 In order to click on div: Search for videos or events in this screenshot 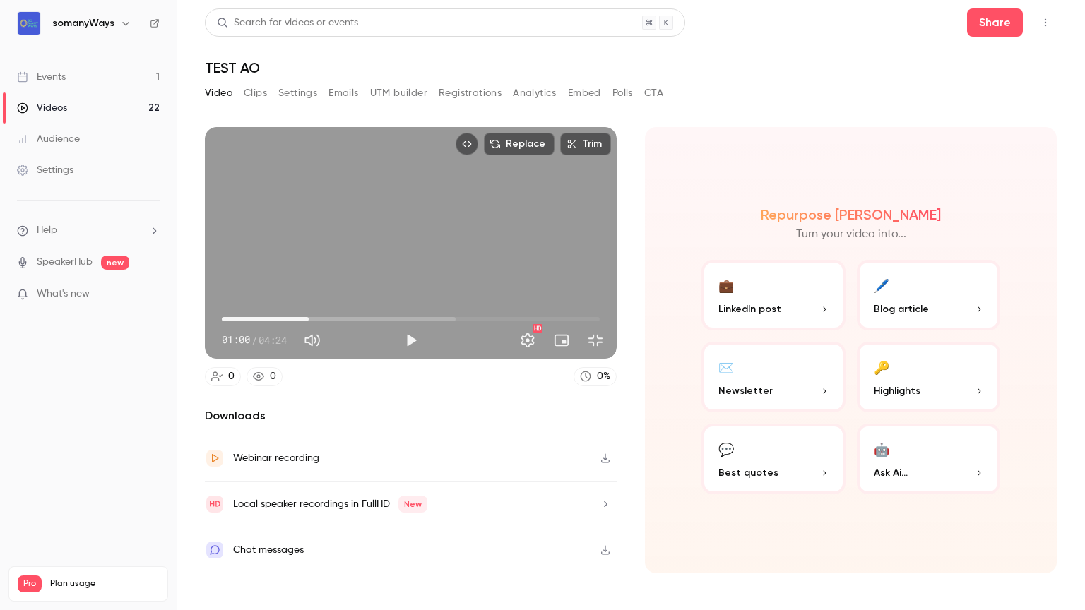, I will do `click(288, 23)`.